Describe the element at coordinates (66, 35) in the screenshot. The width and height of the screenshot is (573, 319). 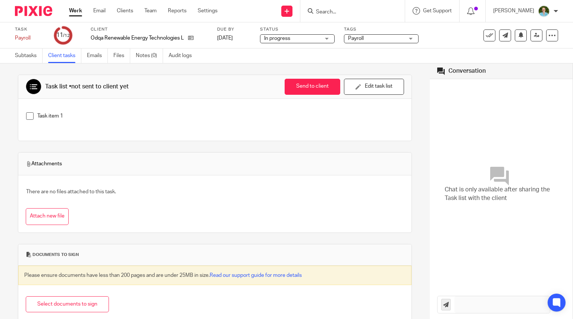
I see `small: /12` at that location.